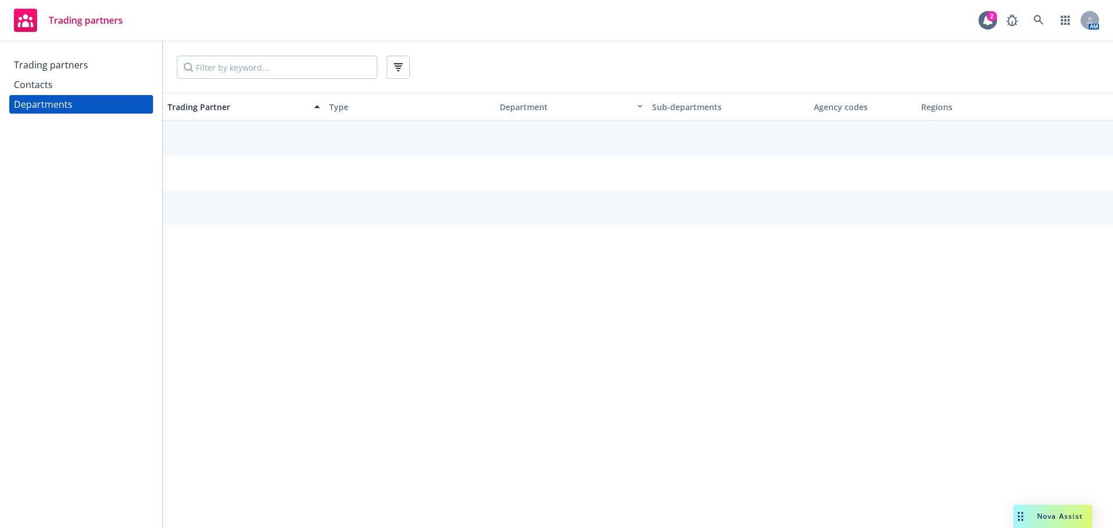 The height and width of the screenshot is (528, 1113). I want to click on div: Contacts, so click(33, 85).